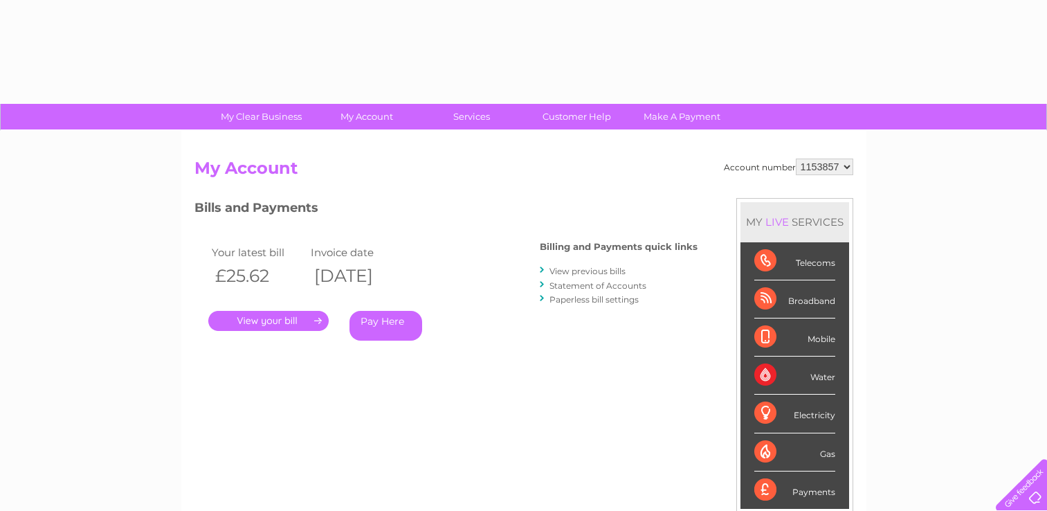  Describe the element at coordinates (261, 116) in the screenshot. I see `a: My Clear Business` at that location.